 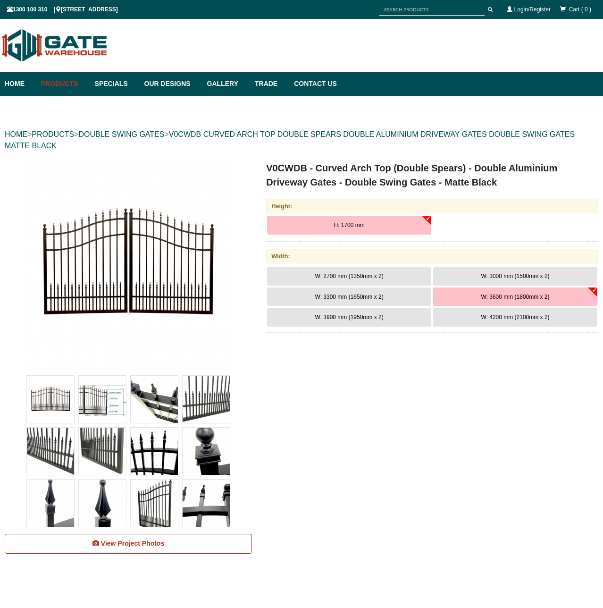 I want to click on span: W: 3000 mm (1500mm x 2), so click(x=515, y=276).